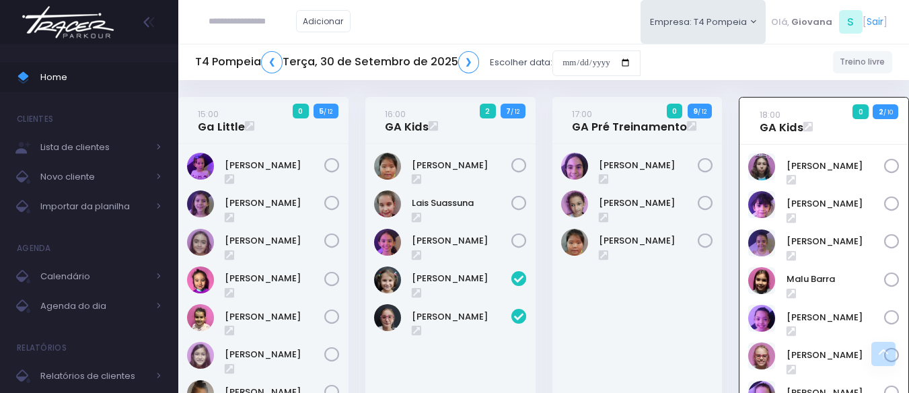 The height and width of the screenshot is (393, 909). What do you see at coordinates (695, 111) in the screenshot?
I see `strong: 9` at bounding box center [695, 111].